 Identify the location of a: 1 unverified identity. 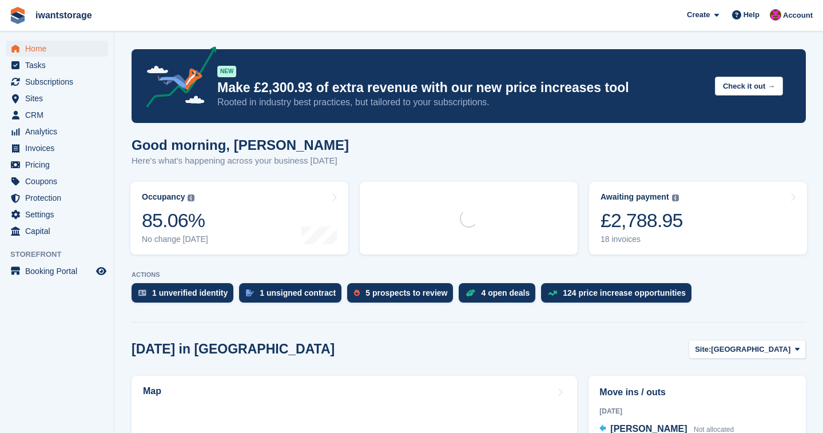
(185, 296).